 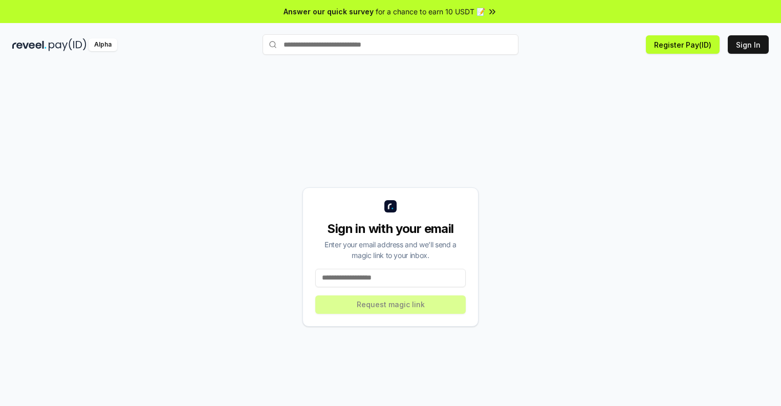 What do you see at coordinates (748, 45) in the screenshot?
I see `button: Sign In` at bounding box center [748, 45].